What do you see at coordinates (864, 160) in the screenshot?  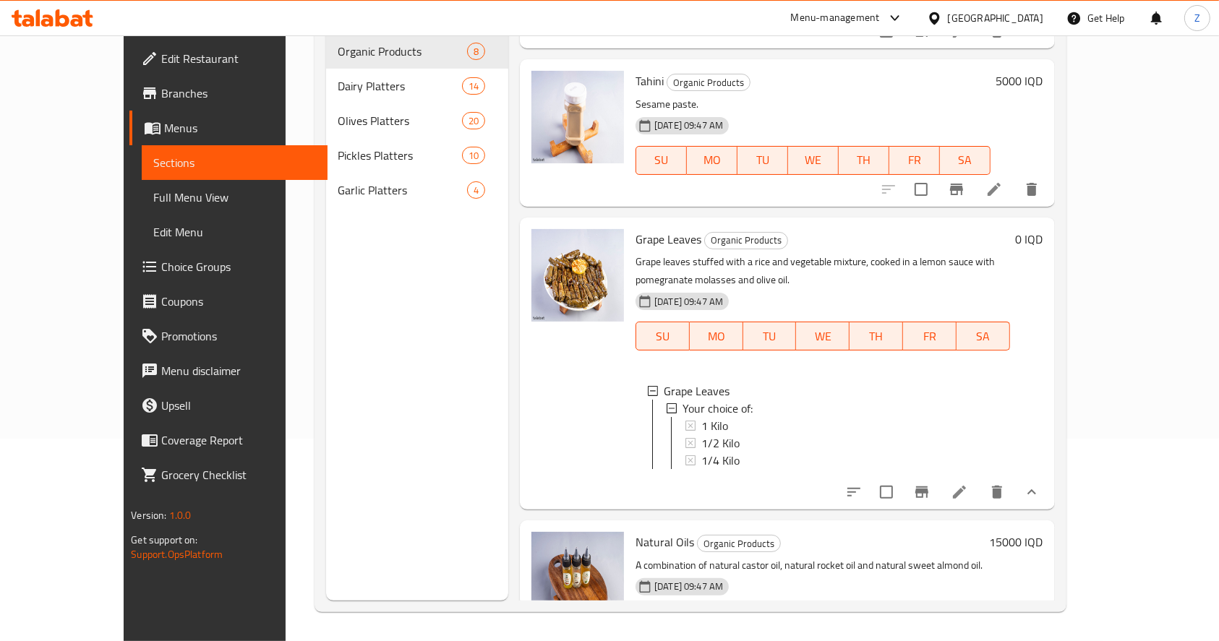 I see `span: TH` at bounding box center [864, 160].